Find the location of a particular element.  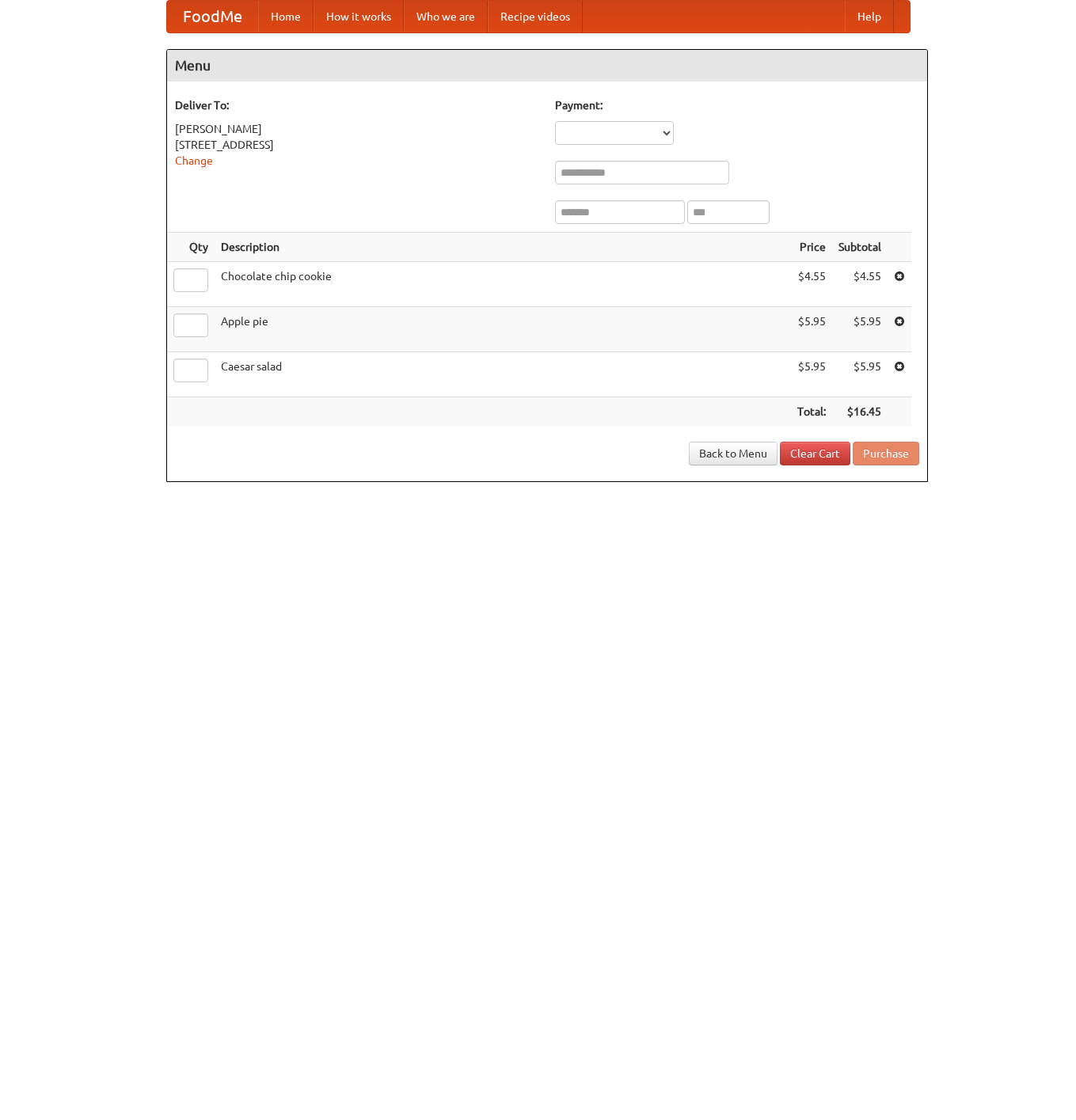

a: FoodMe is located at coordinates (212, 17).